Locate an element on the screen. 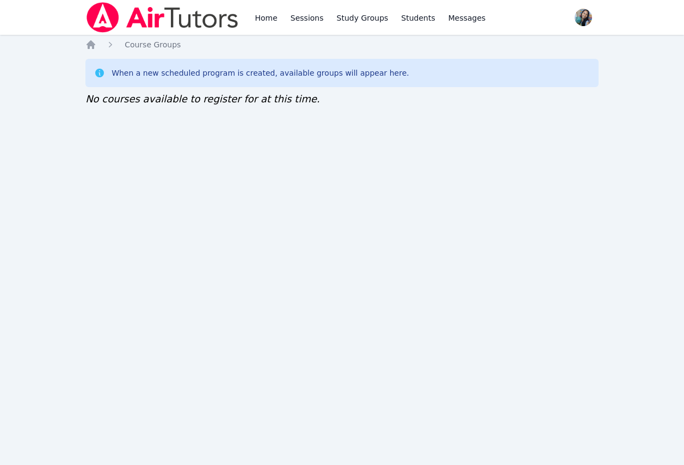 This screenshot has height=465, width=684. span: Course Groups is located at coordinates (152, 45).